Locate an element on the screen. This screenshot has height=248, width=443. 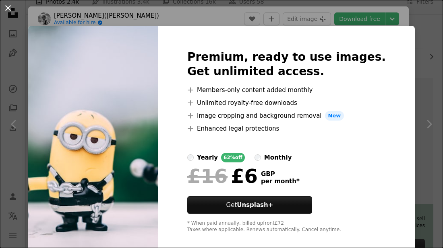
div: * When paid annually, billed upfront £72 Taxes where applicable. Renews automatically. Cancel any... is located at coordinates (286, 227).